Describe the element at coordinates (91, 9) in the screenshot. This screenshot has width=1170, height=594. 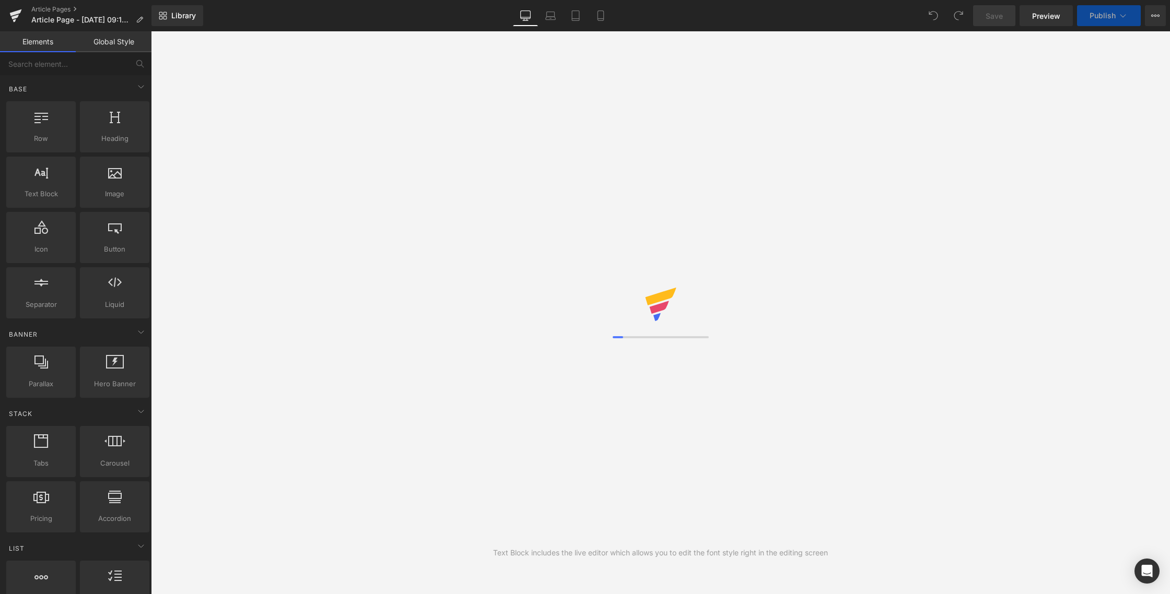
I see `a: Article Pages` at that location.